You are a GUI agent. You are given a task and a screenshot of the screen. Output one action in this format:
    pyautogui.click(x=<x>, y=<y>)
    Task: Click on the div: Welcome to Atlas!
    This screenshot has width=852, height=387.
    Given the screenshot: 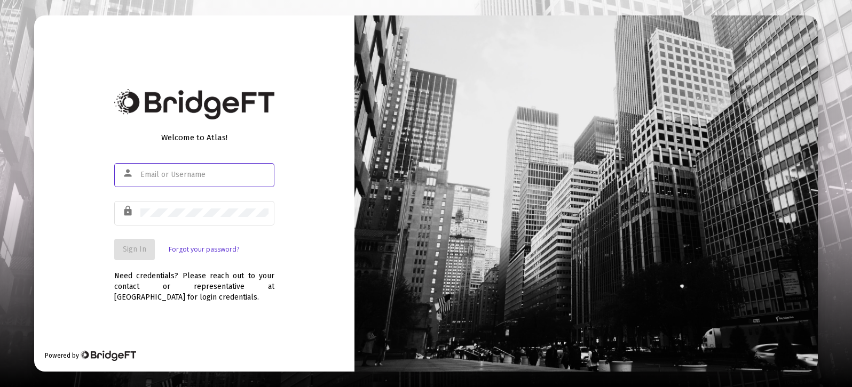 What is the action you would take?
    pyautogui.click(x=194, y=138)
    